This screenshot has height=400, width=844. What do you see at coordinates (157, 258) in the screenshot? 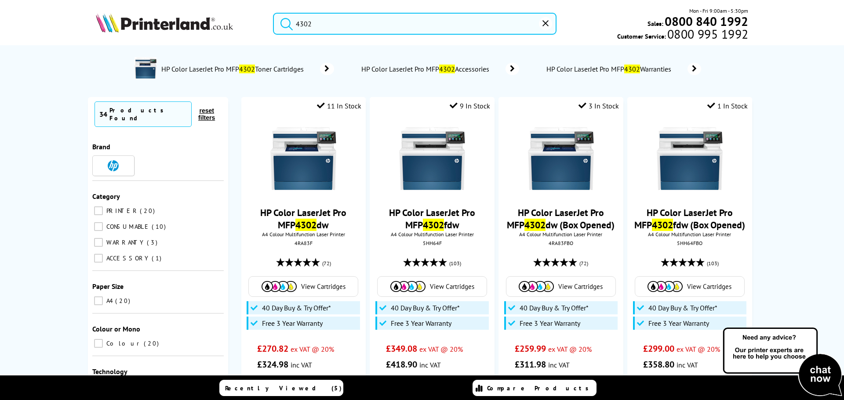
I see `span: 1` at bounding box center [157, 258].